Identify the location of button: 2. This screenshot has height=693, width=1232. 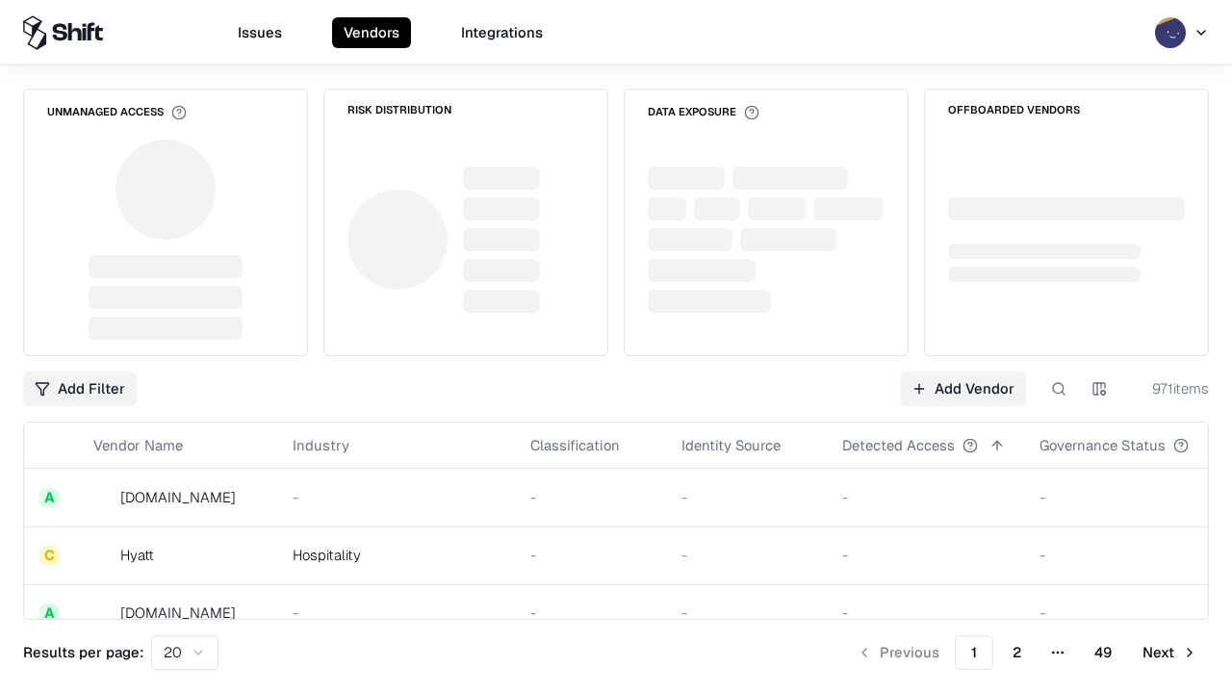
(1017, 653).